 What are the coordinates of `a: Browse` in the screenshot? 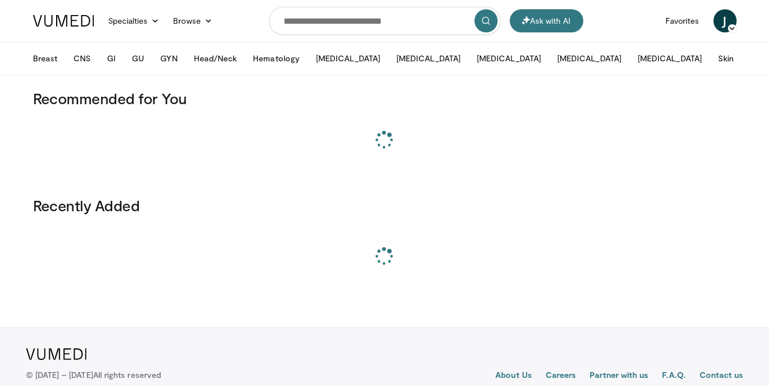 It's located at (193, 21).